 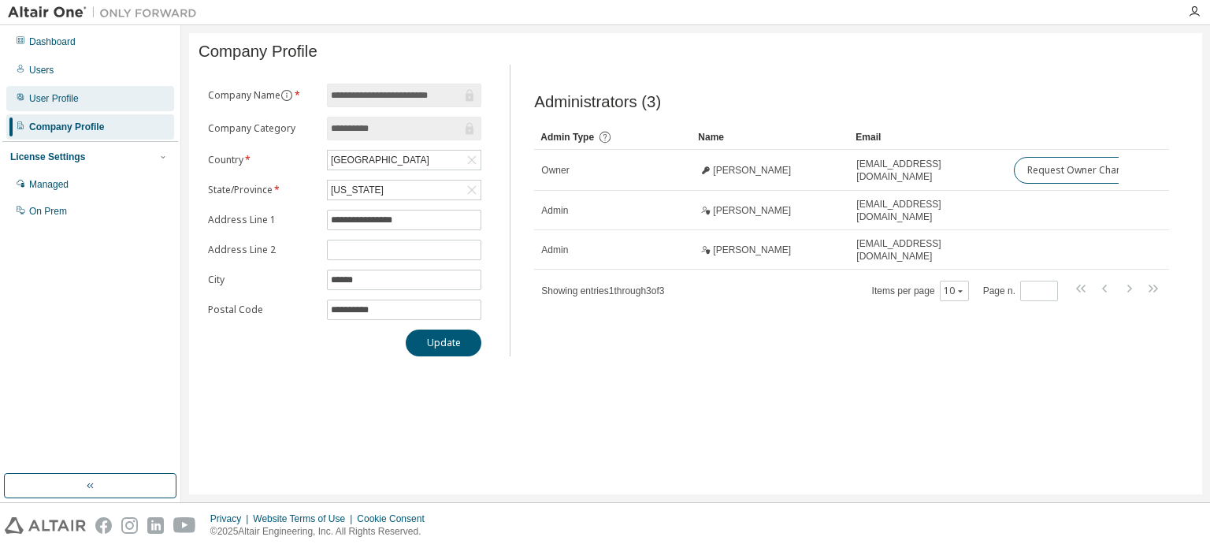 I want to click on span: Administrators (3), so click(x=597, y=102).